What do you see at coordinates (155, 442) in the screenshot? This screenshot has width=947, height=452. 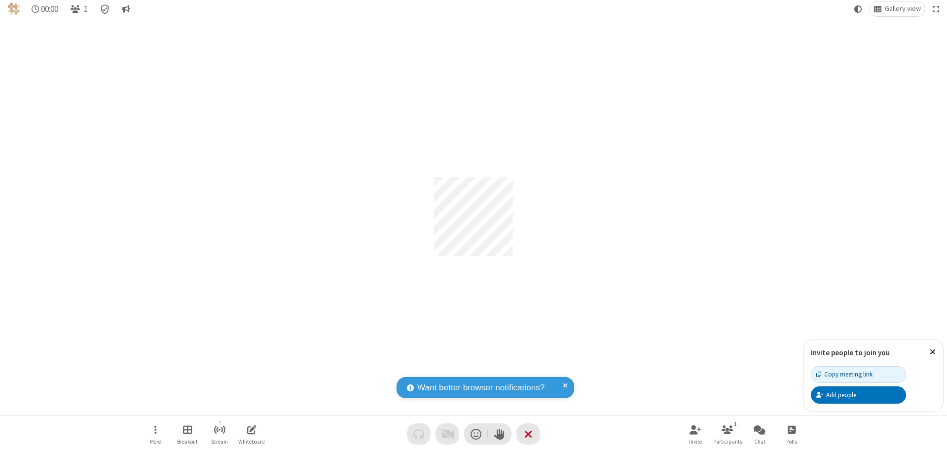 I see `span: More` at bounding box center [155, 442].